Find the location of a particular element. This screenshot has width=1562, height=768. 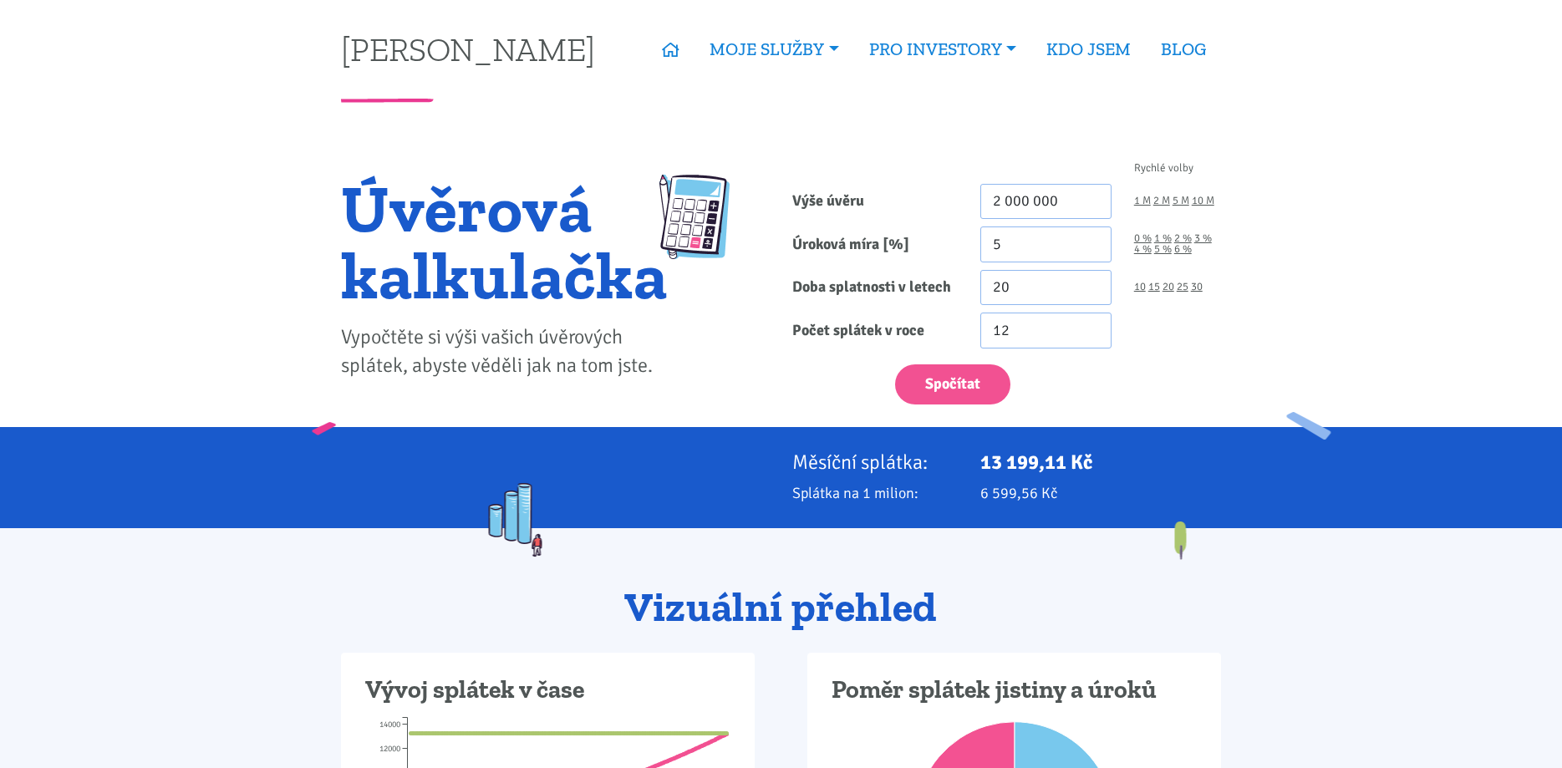

h1: Úvěrová kalkulačka is located at coordinates (504, 241).